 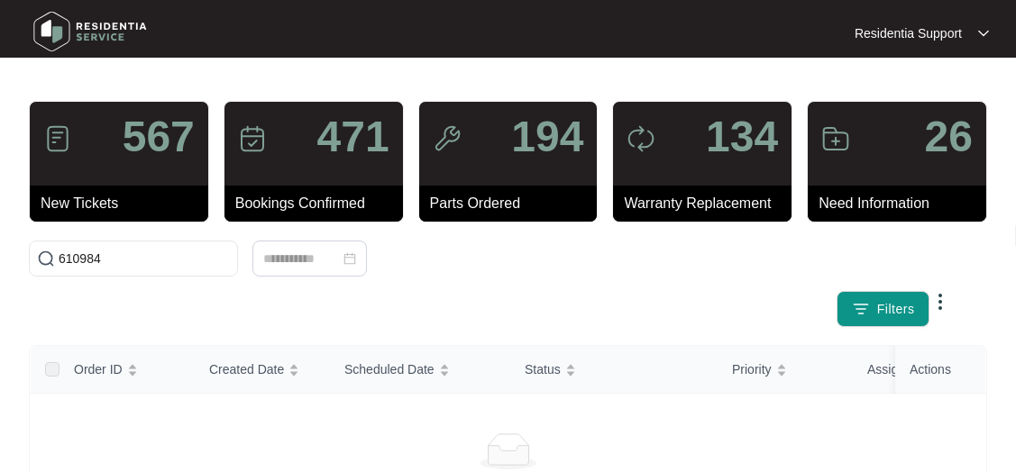 I want to click on span: Priority, so click(x=752, y=370).